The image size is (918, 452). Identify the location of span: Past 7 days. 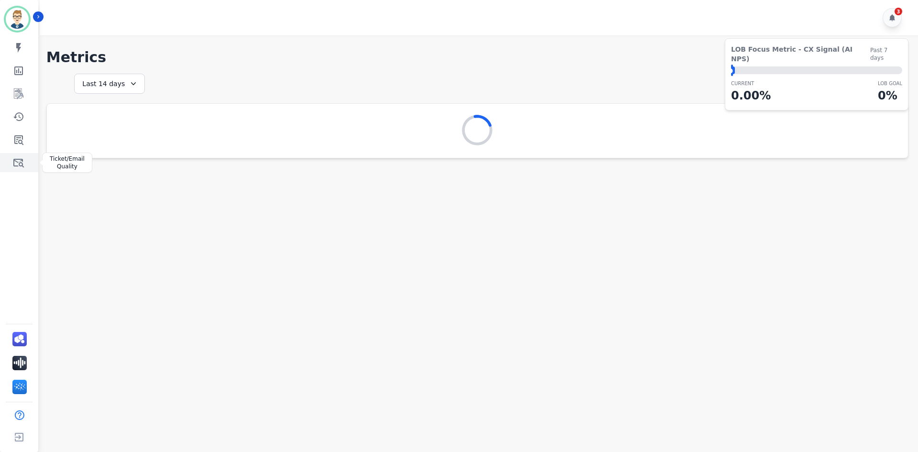
(886, 54).